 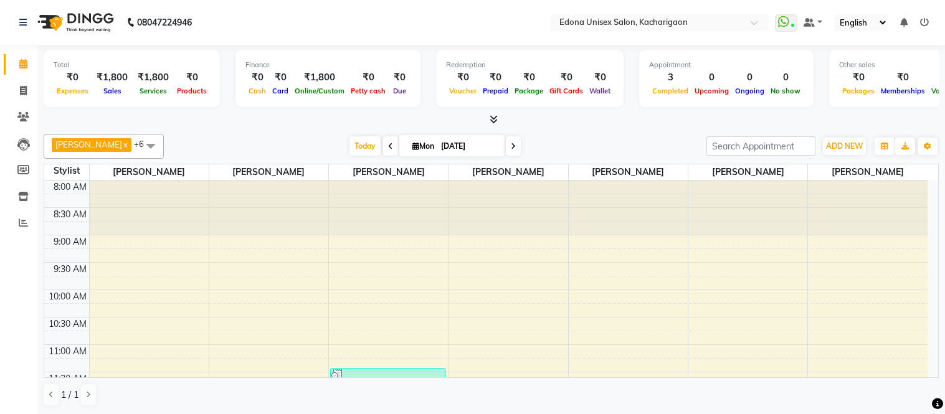 What do you see at coordinates (903, 91) in the screenshot?
I see `span: Memberships` at bounding box center [903, 91].